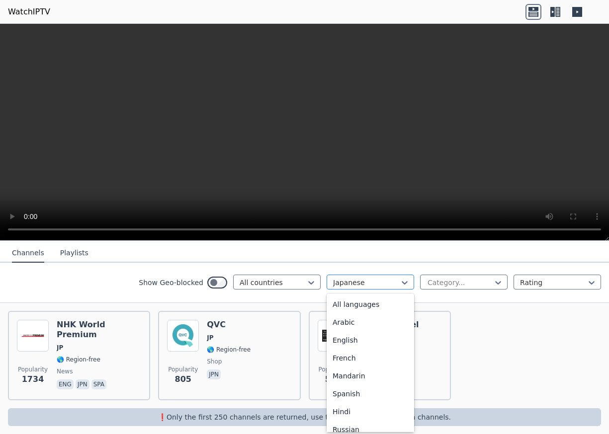  Describe the element at coordinates (370, 394) in the screenshot. I see `div: Spanish` at that location.